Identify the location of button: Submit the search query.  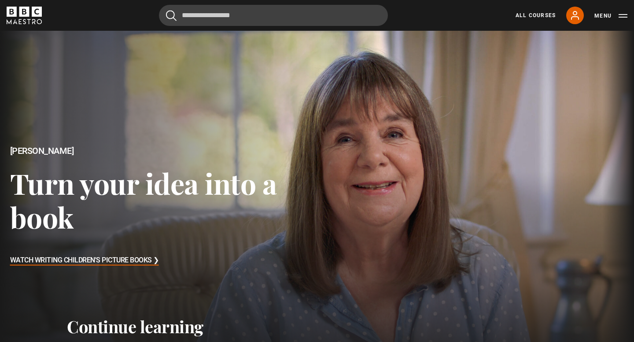
(171, 15).